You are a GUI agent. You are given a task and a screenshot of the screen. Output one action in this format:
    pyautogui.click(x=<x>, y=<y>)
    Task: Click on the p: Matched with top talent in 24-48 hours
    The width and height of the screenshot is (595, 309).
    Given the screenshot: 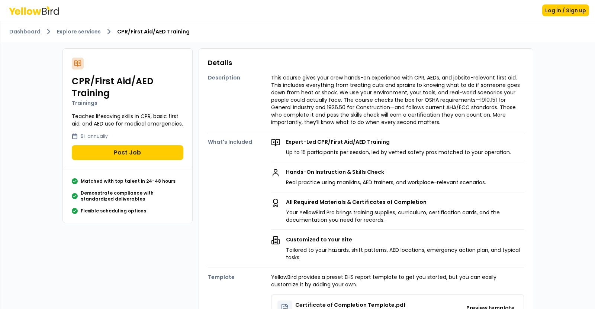 What is the action you would take?
    pyautogui.click(x=128, y=181)
    